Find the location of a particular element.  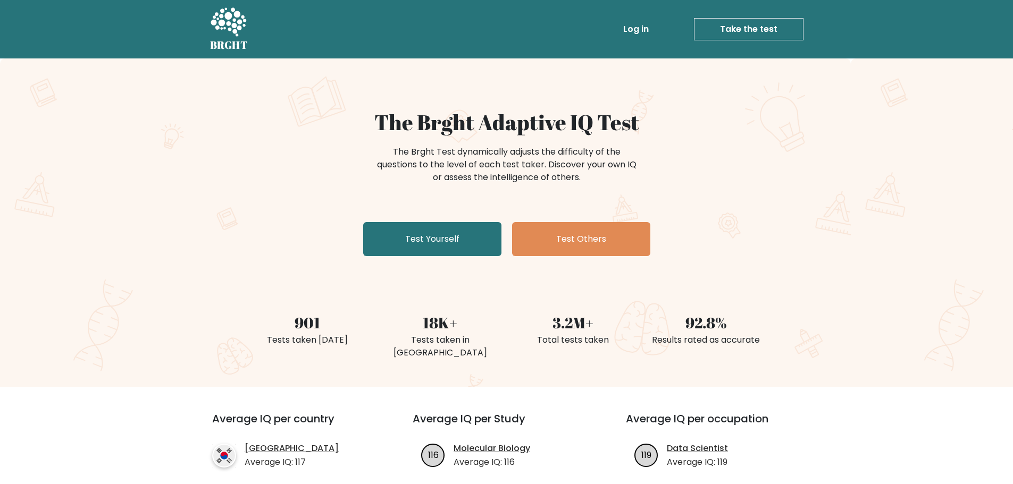

a: Test Others is located at coordinates (581, 239).